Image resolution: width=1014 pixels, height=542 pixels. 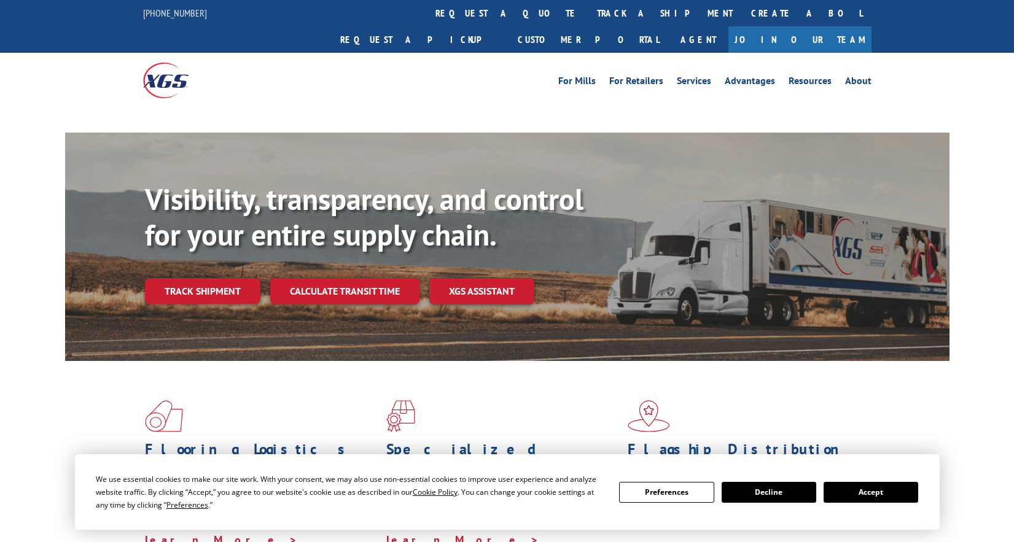 I want to click on h1: Specialized Freight Experts, so click(x=502, y=460).